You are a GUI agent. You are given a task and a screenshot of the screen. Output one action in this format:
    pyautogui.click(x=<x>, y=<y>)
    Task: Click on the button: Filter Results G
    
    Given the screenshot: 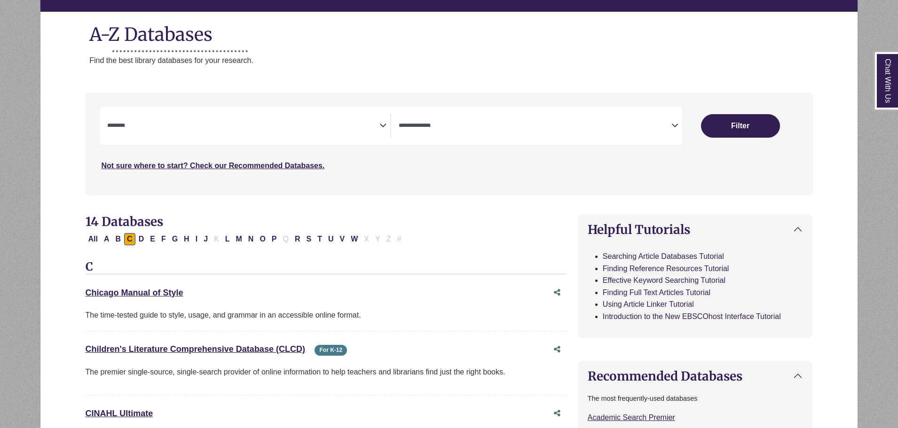 What is the action you would take?
    pyautogui.click(x=175, y=239)
    